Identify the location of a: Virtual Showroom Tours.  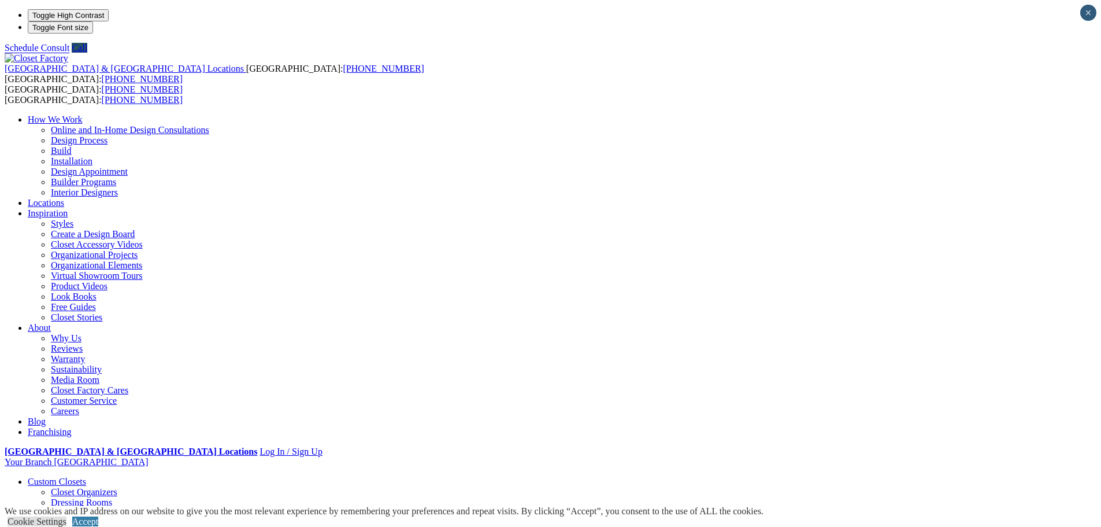
(97, 275).